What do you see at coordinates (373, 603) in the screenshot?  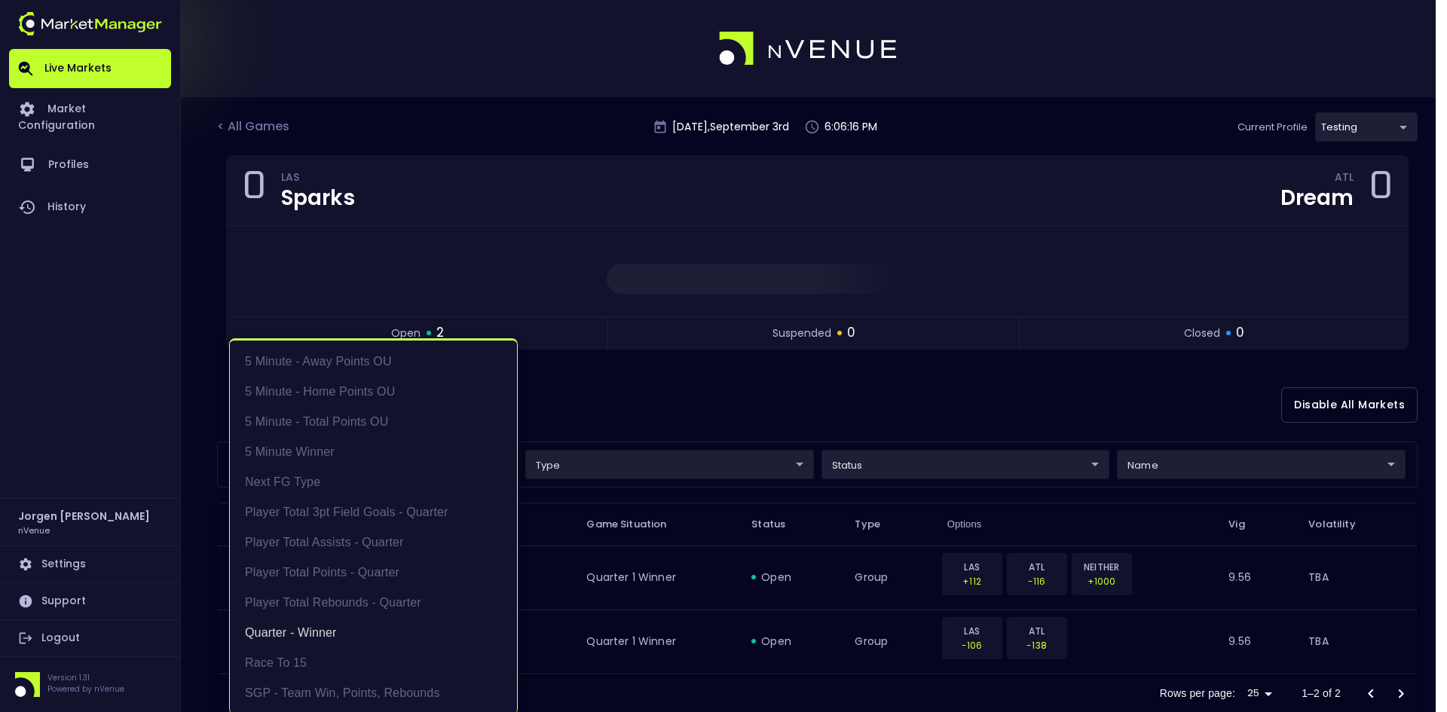 I see `li: Player Total Rebounds - Quarter` at bounding box center [373, 603].